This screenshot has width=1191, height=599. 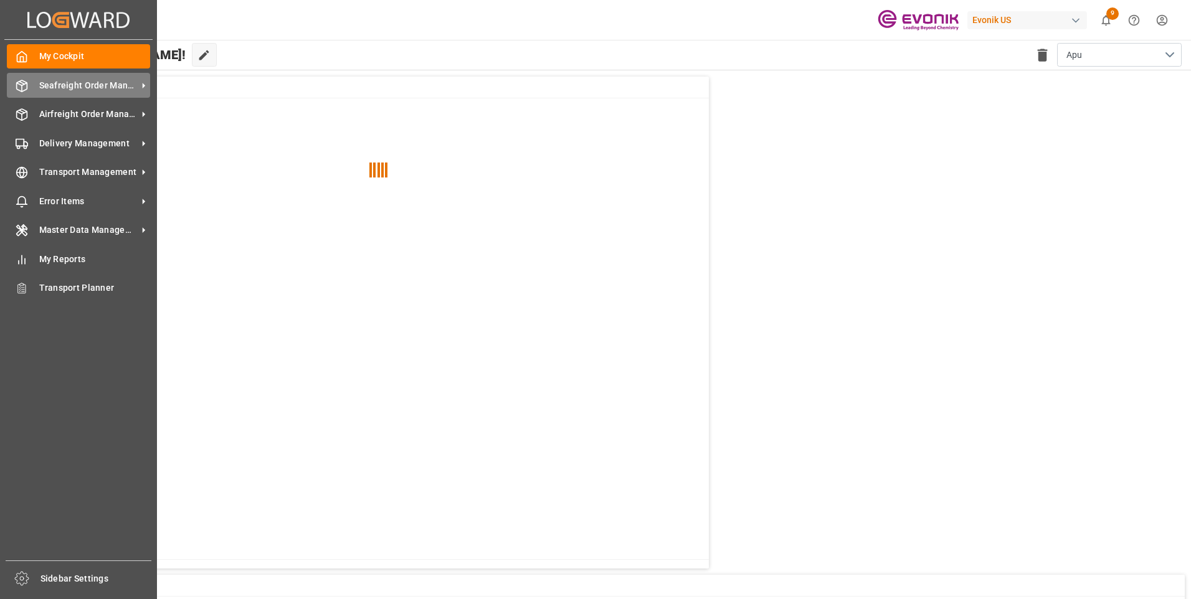 What do you see at coordinates (88, 230) in the screenshot?
I see `span: Master Data Management` at bounding box center [88, 230].